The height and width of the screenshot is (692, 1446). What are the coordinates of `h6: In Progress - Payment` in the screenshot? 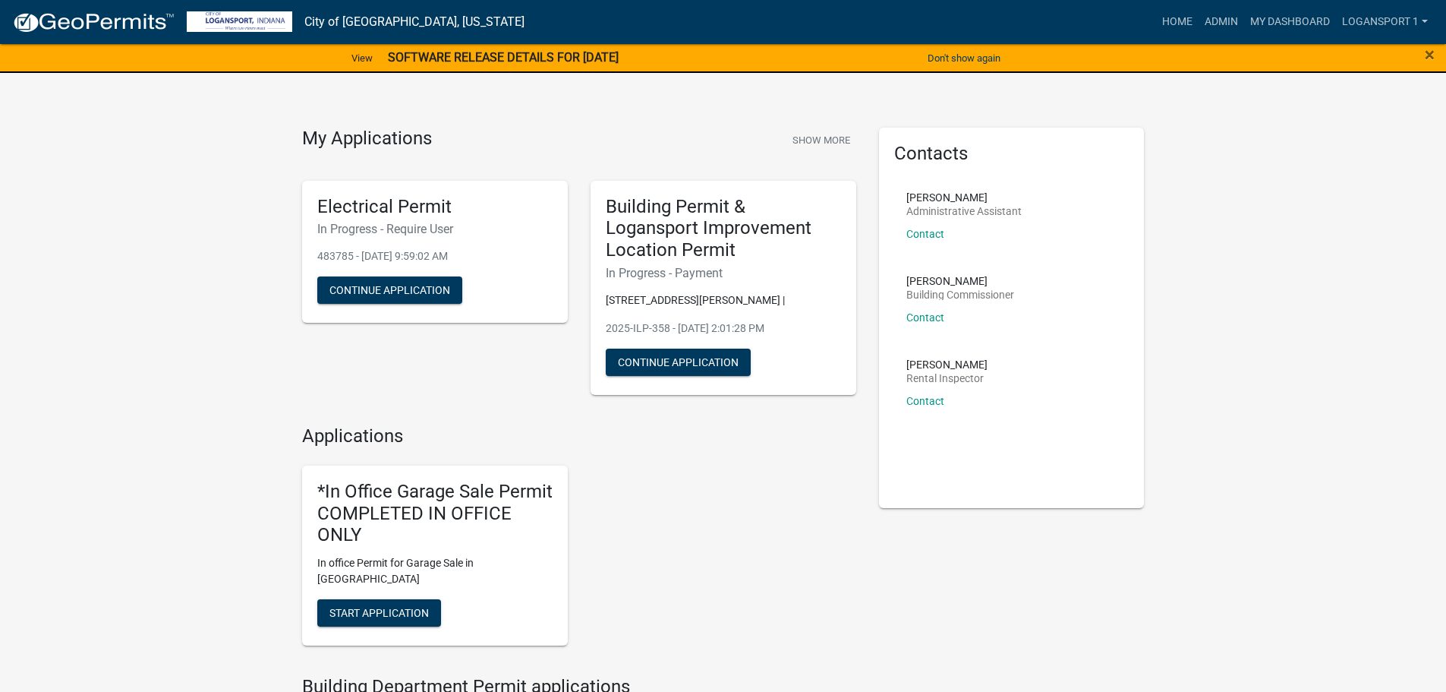 It's located at (723, 273).